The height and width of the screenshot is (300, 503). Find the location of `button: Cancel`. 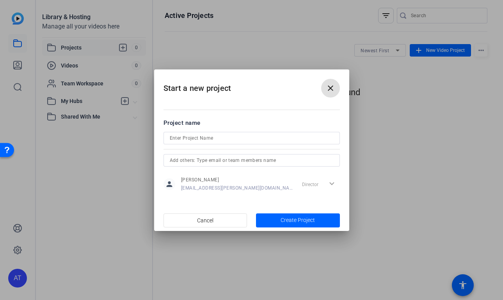

button: Cancel is located at coordinates (205, 221).